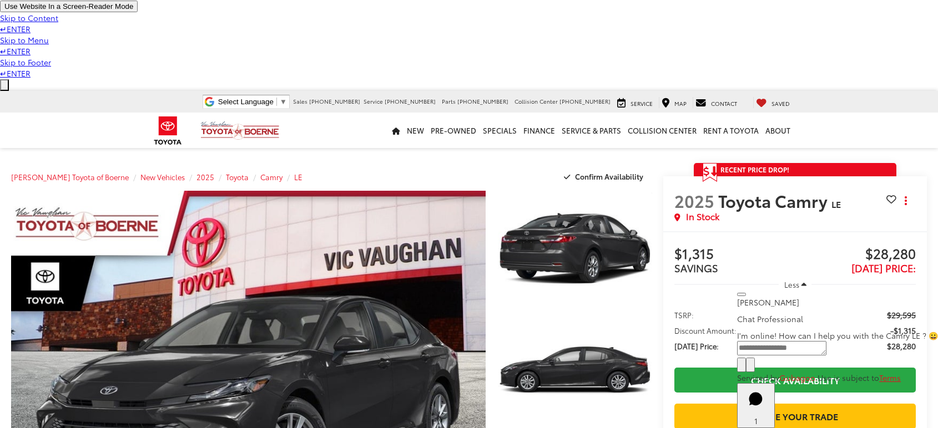  Describe the element at coordinates (710, 173) in the screenshot. I see `span: Get Price Drop Alert` at that location.